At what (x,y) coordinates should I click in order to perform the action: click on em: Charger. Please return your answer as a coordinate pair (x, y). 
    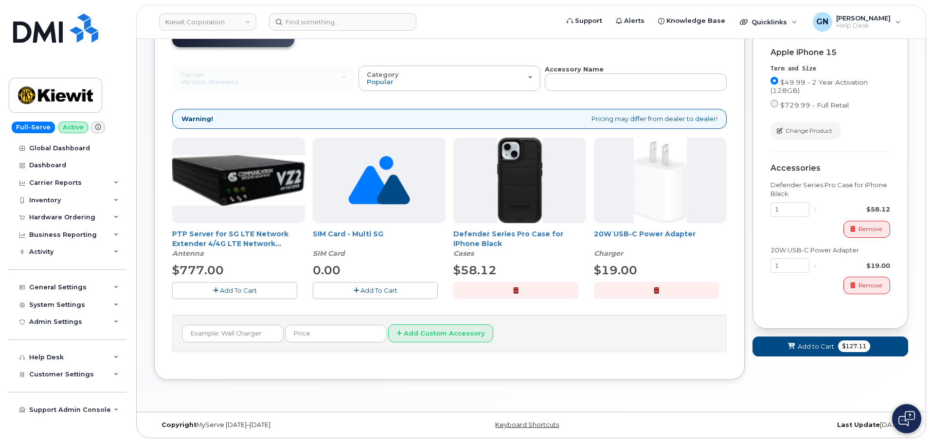
    Looking at the image, I should click on (609, 254).